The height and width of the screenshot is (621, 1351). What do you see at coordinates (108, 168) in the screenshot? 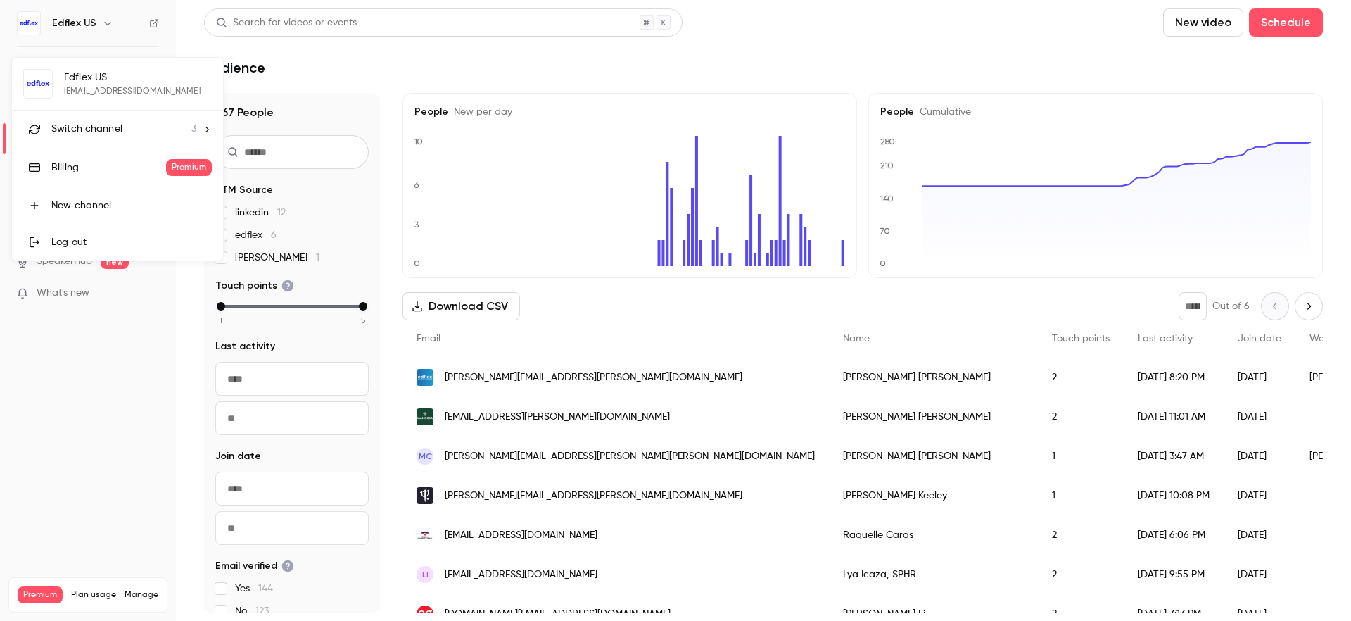
I see `div: Billing` at bounding box center [108, 168].